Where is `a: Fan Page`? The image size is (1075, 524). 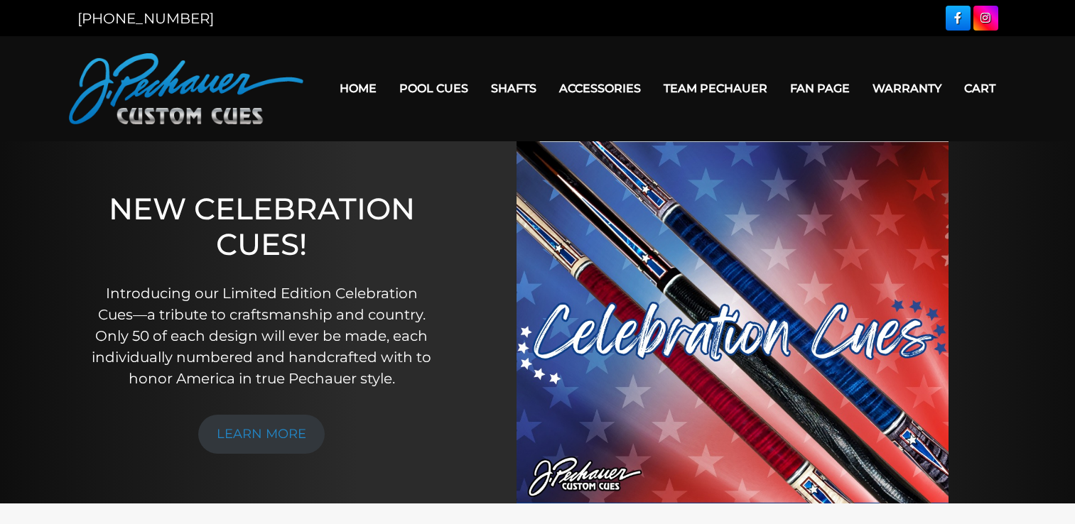 a: Fan Page is located at coordinates (820, 88).